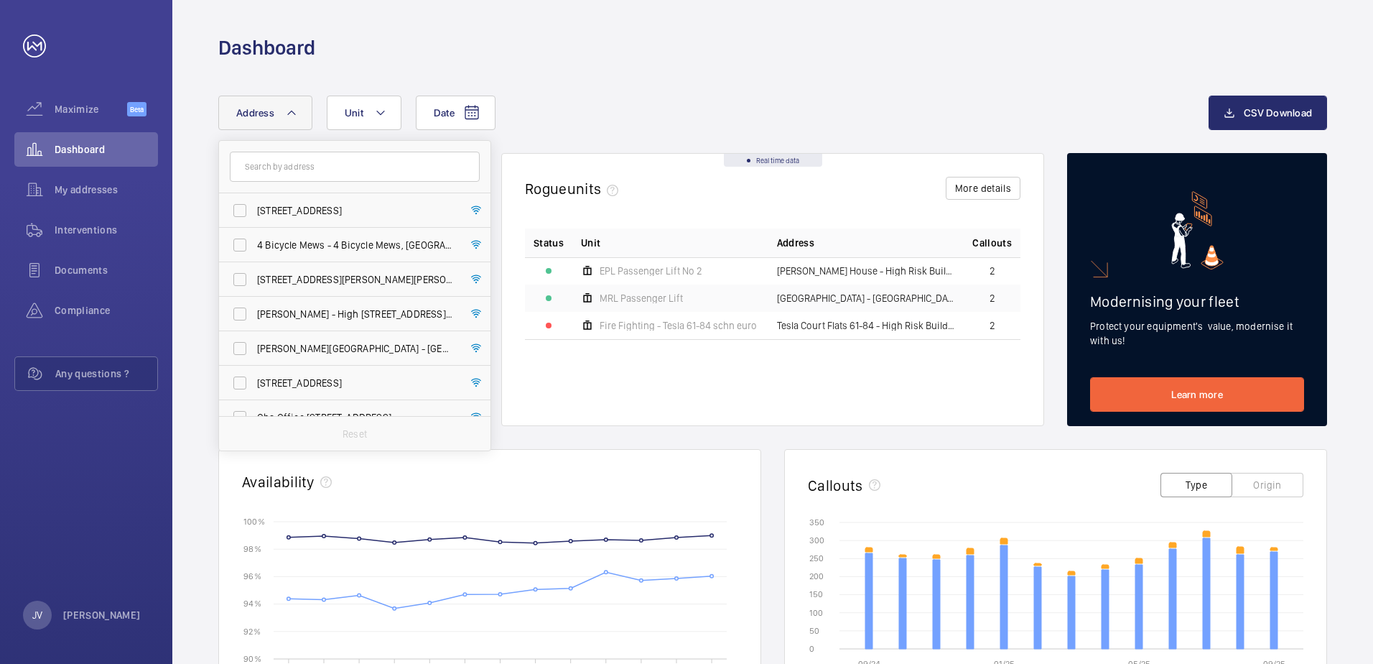 The height and width of the screenshot is (664, 1373). Describe the element at coordinates (254, 521) in the screenshot. I see `text: 100 %` at that location.